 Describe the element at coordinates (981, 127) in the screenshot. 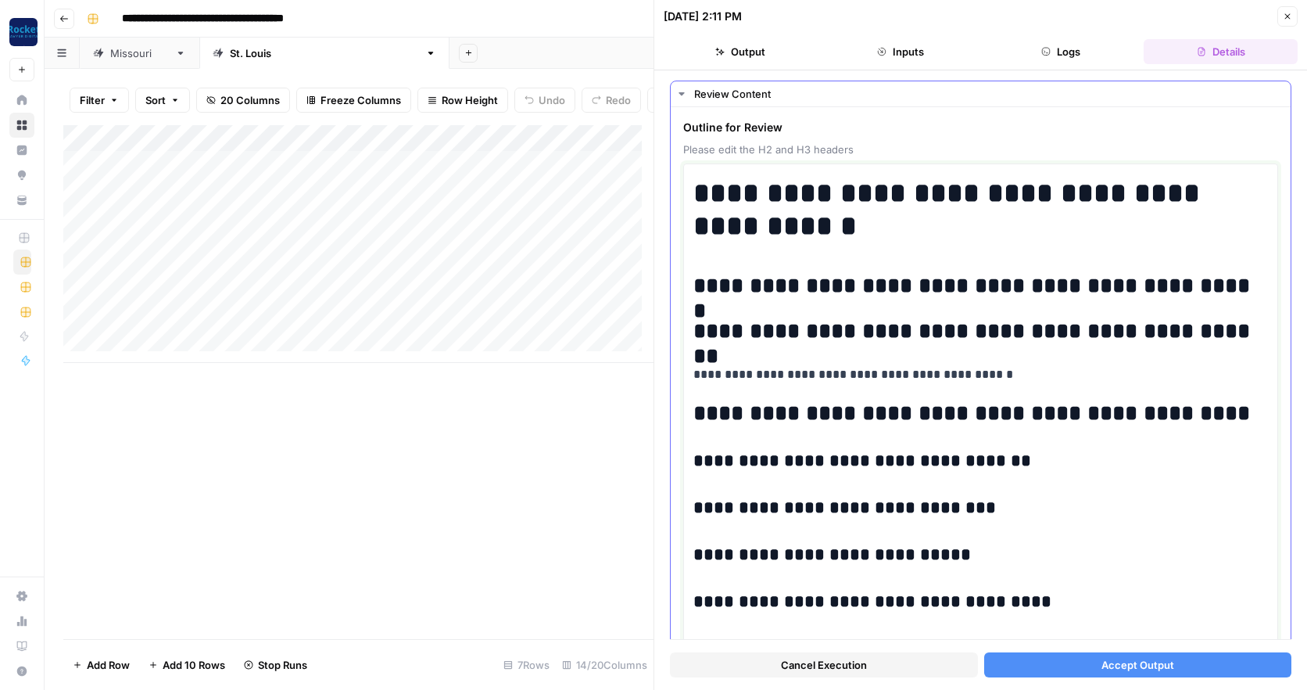

I see `span: Outline for Review` at that location.